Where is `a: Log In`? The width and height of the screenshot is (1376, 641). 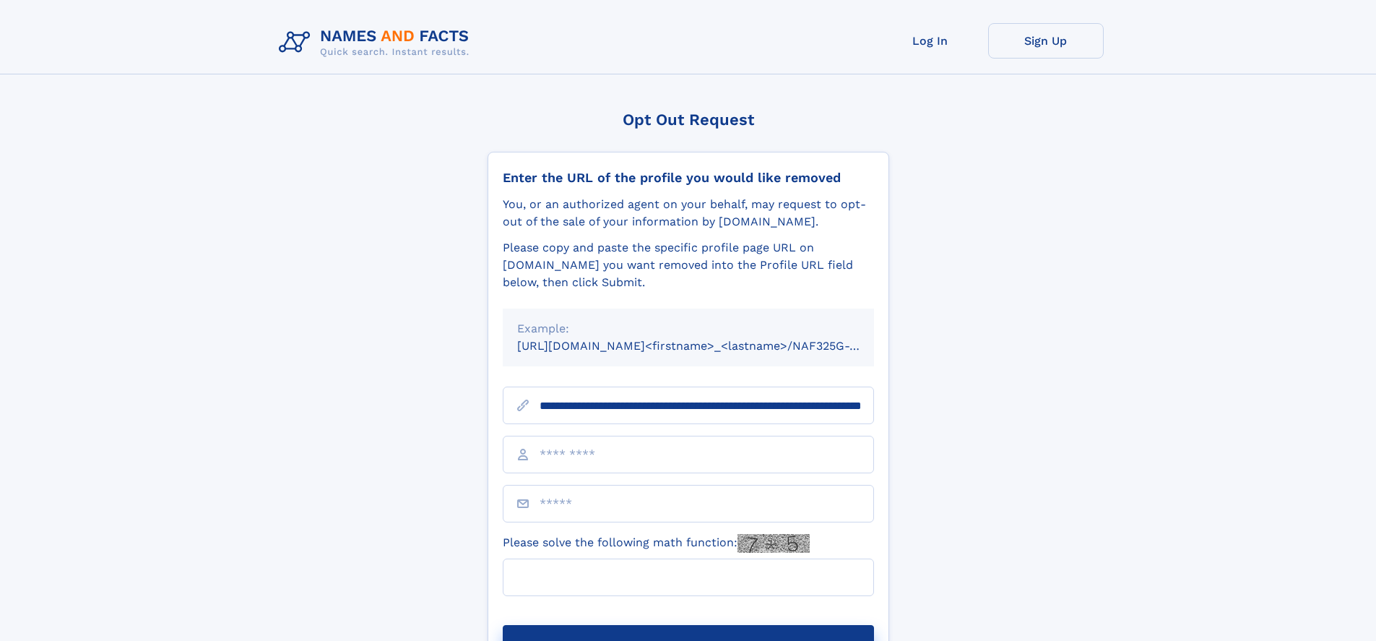 a: Log In is located at coordinates (930, 40).